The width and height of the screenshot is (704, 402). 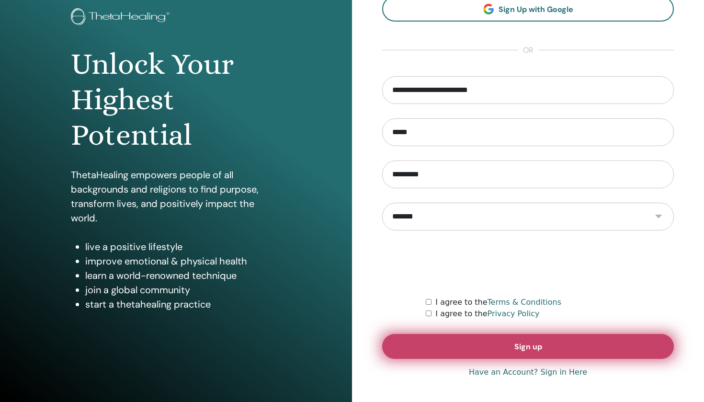 I want to click on span: or, so click(x=528, y=50).